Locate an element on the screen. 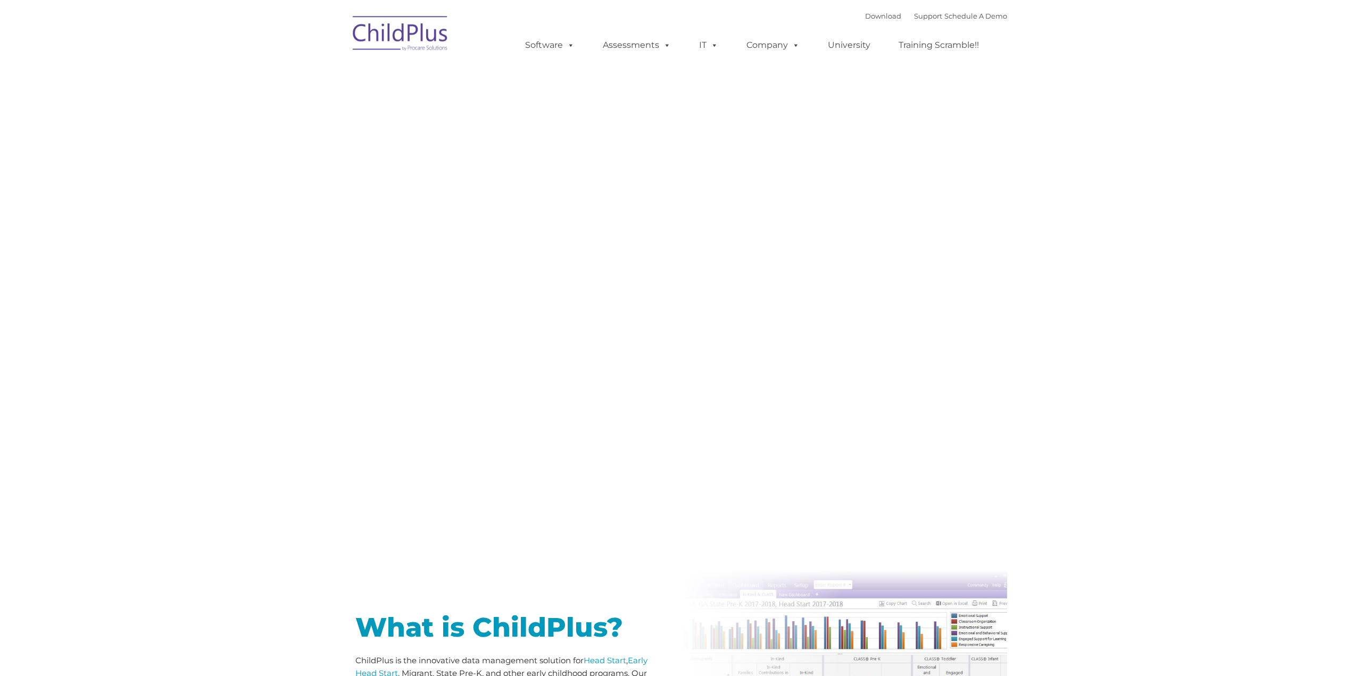 Image resolution: width=1354 pixels, height=676 pixels. a: Head Start is located at coordinates (605, 660).